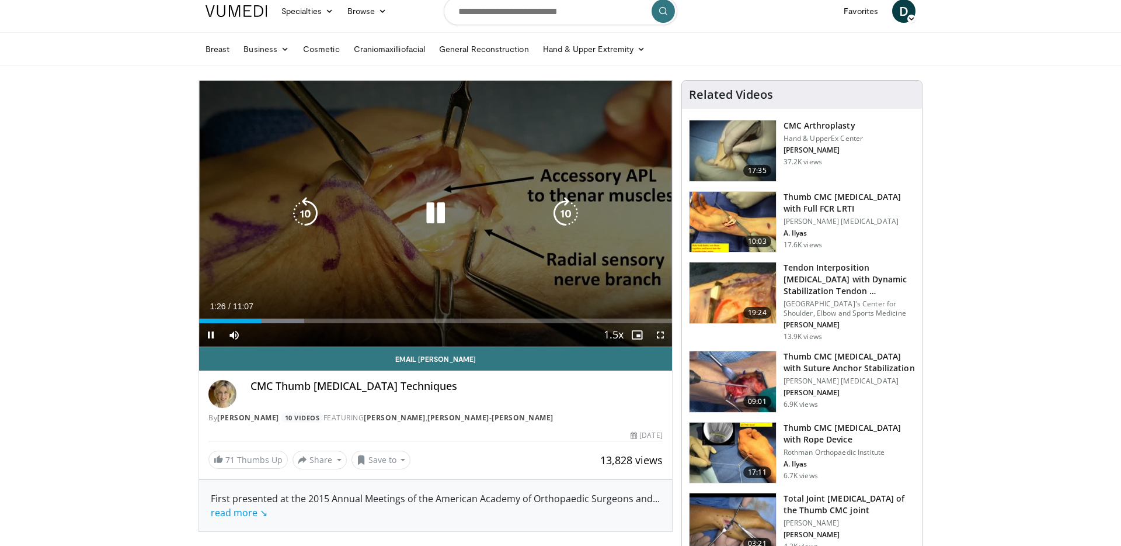 This screenshot has width=1121, height=546. Describe the element at coordinates (758, 401) in the screenshot. I see `span: 09:01` at that location.